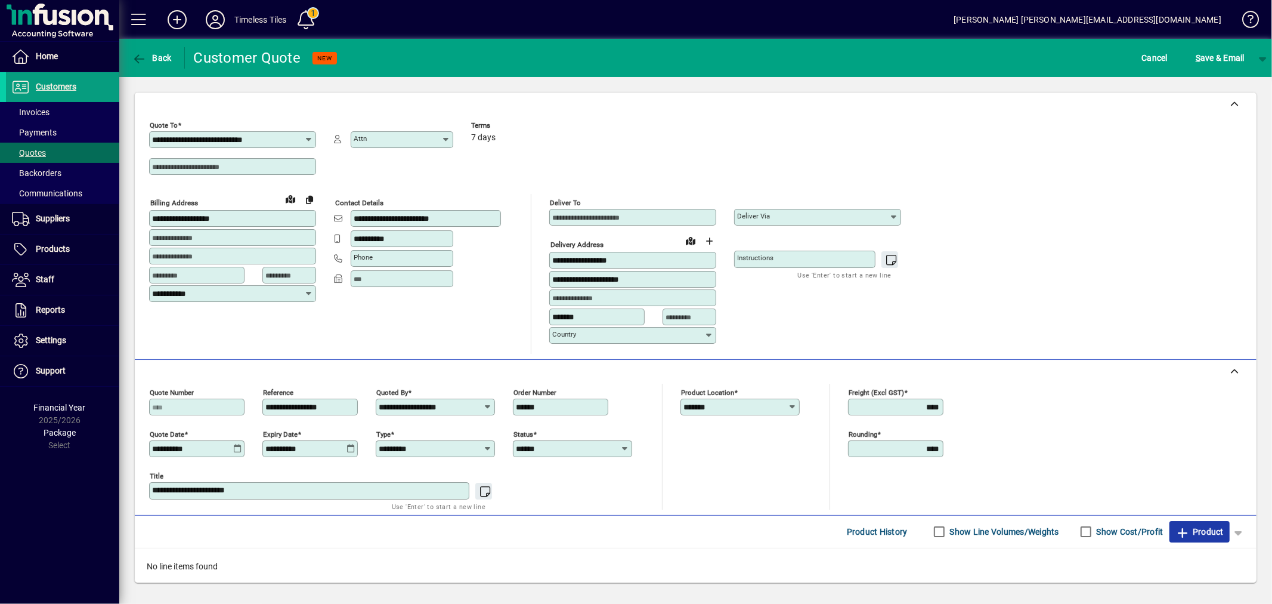 The width and height of the screenshot is (1272, 604). Describe the element at coordinates (152, 58) in the screenshot. I see `span: Back` at that location.